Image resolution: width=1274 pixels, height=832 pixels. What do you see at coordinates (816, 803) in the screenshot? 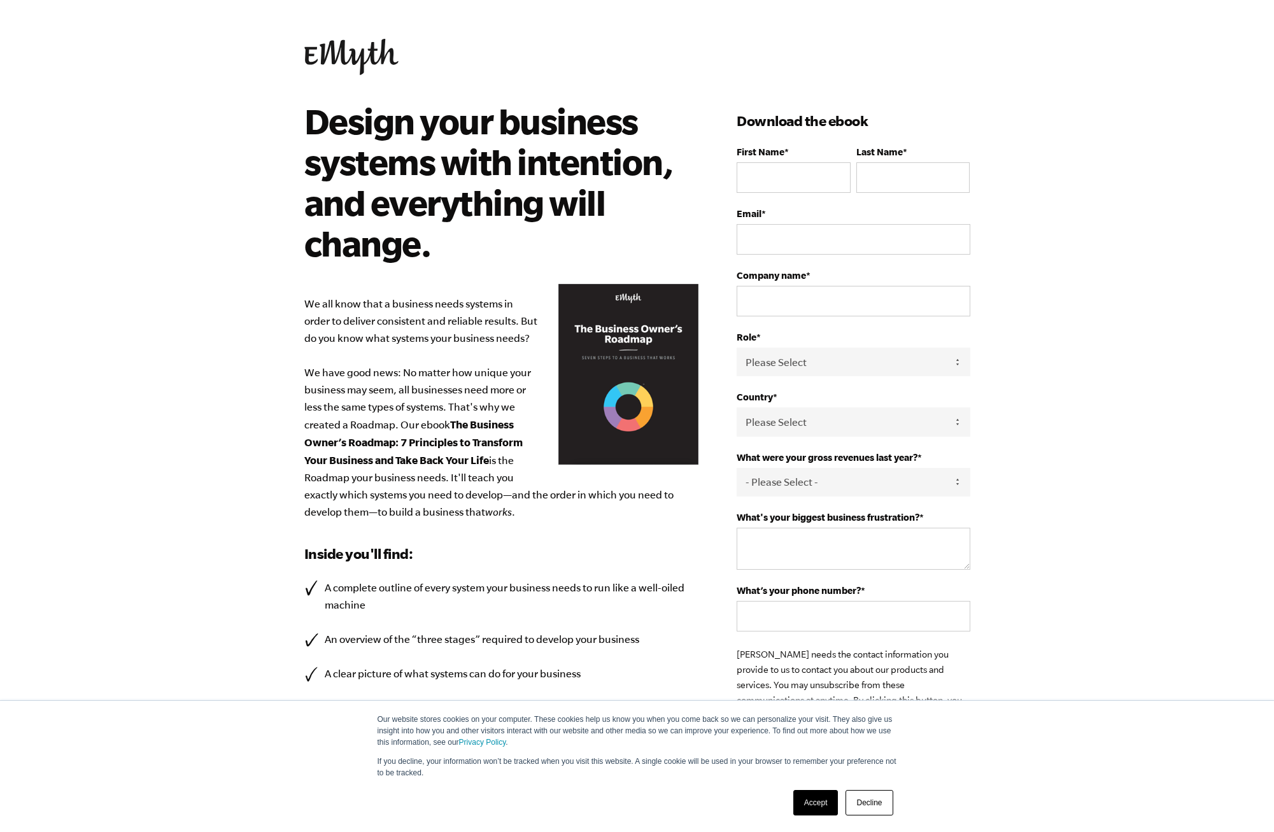
I see `a: Accept` at bounding box center [816, 803].